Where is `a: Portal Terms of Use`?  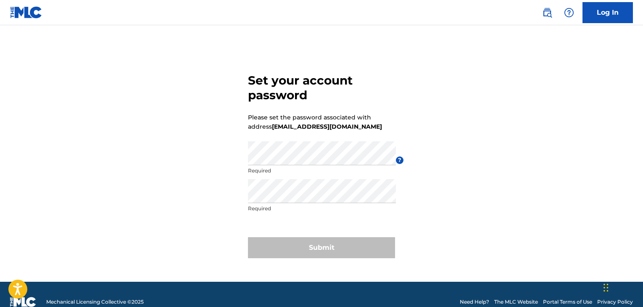 a: Portal Terms of Use is located at coordinates (567, 302).